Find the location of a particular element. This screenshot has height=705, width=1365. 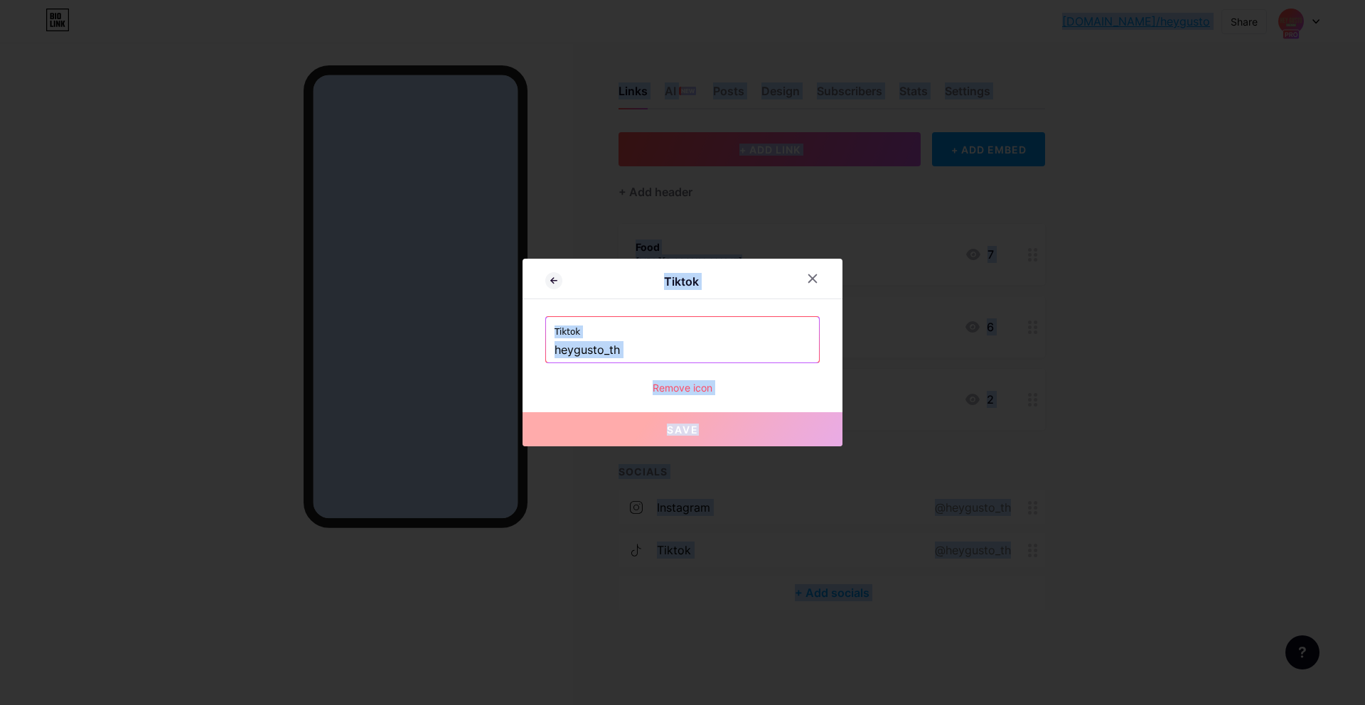

span: Save is located at coordinates (682, 429).